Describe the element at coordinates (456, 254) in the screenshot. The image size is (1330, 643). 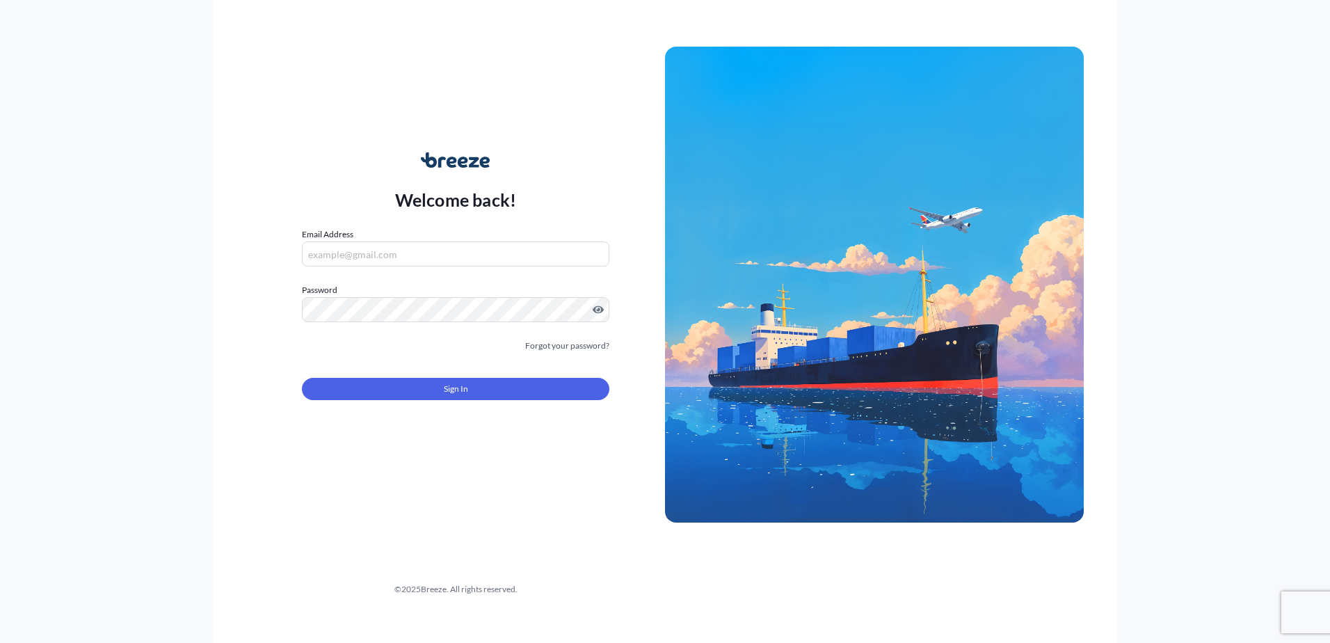
I see `input: example@gmail.com` at that location.